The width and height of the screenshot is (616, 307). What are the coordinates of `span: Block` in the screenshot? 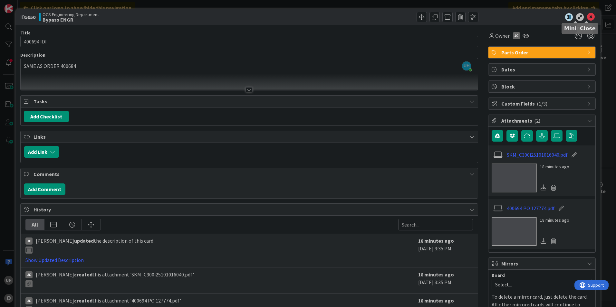 It's located at (542, 87).